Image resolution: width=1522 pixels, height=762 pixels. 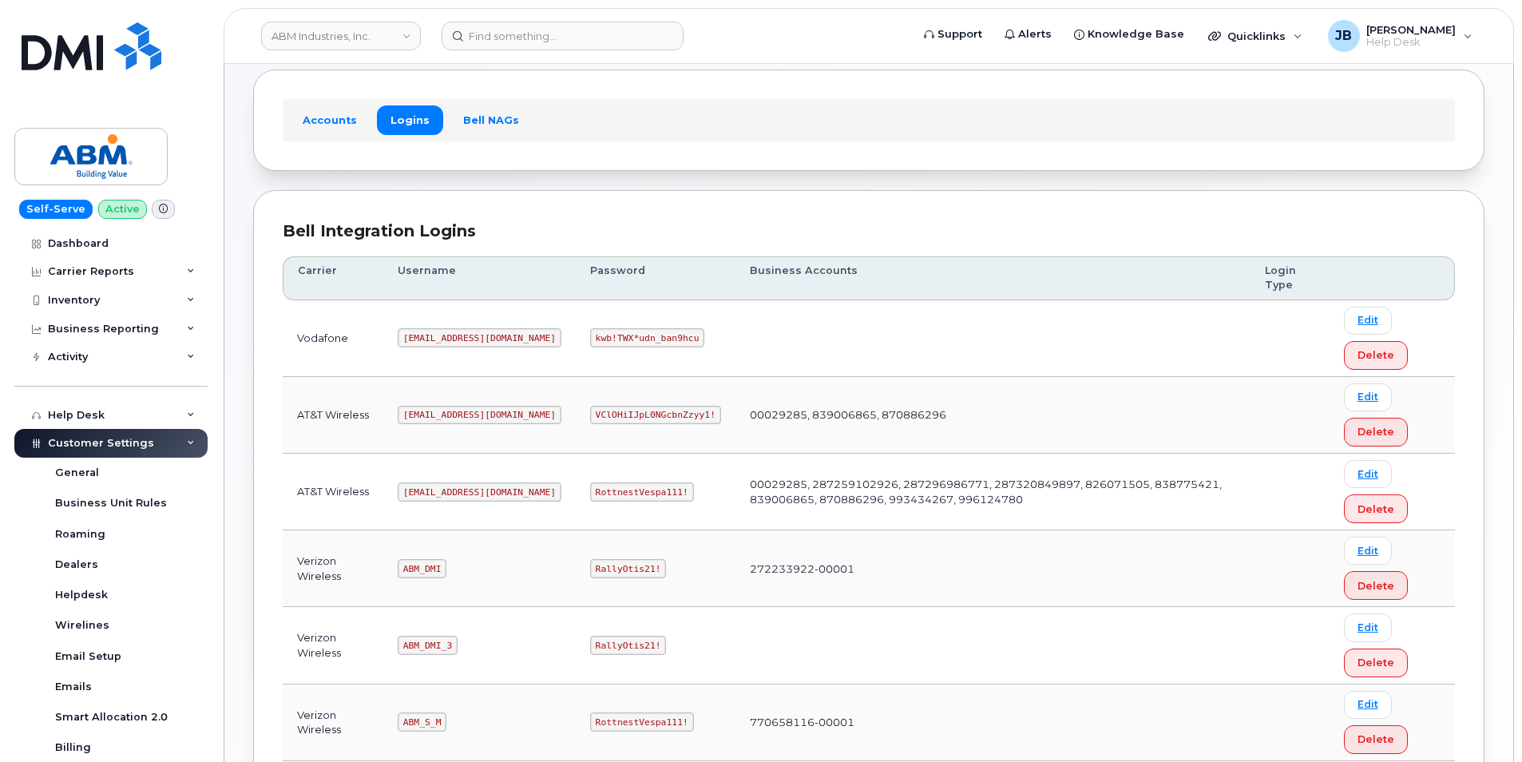 I want to click on span: JB, so click(x=1343, y=36).